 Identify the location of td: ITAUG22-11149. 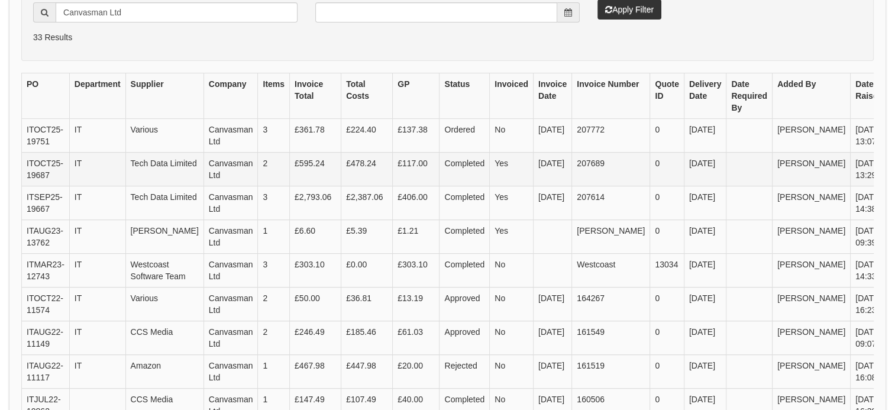
(46, 338).